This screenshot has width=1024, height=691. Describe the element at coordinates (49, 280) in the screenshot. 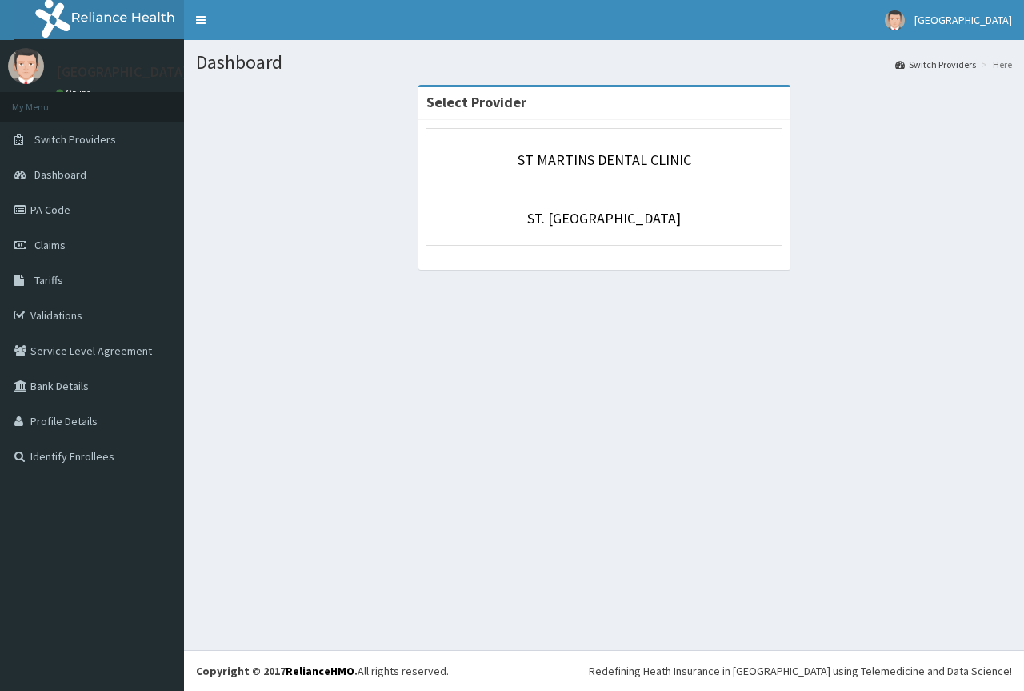

I see `span: Tariffs` at that location.